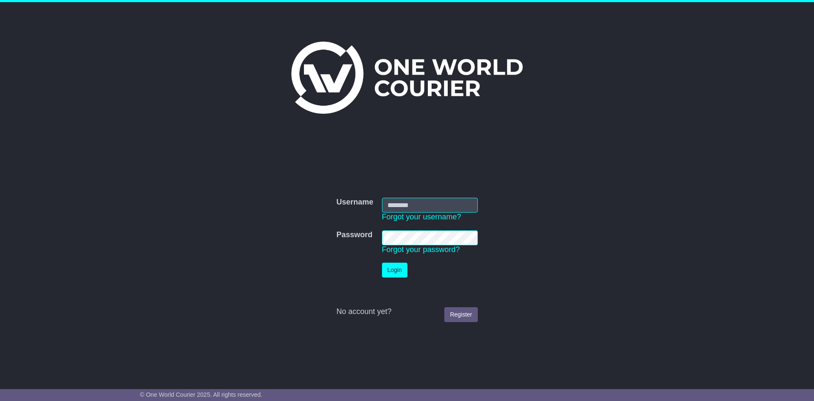 The height and width of the screenshot is (401, 814). Describe the element at coordinates (421, 217) in the screenshot. I see `a: Forgot your username?` at that location.